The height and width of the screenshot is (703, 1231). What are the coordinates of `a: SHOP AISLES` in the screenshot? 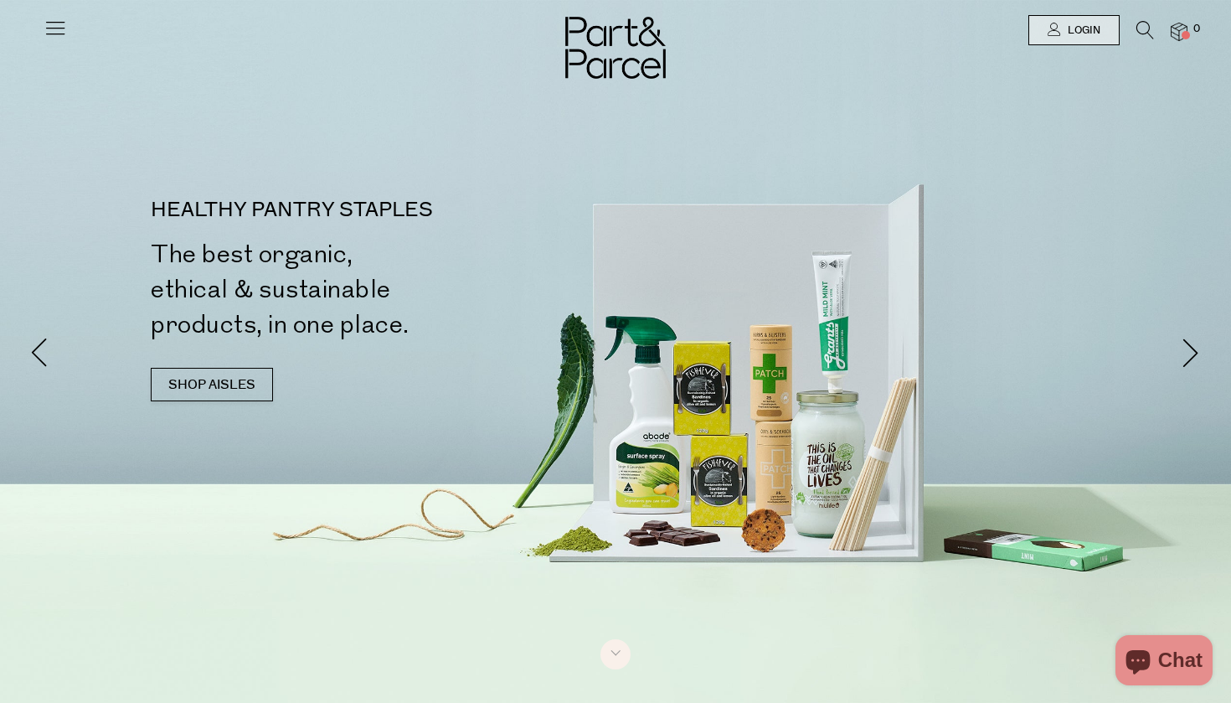 It's located at (212, 384).